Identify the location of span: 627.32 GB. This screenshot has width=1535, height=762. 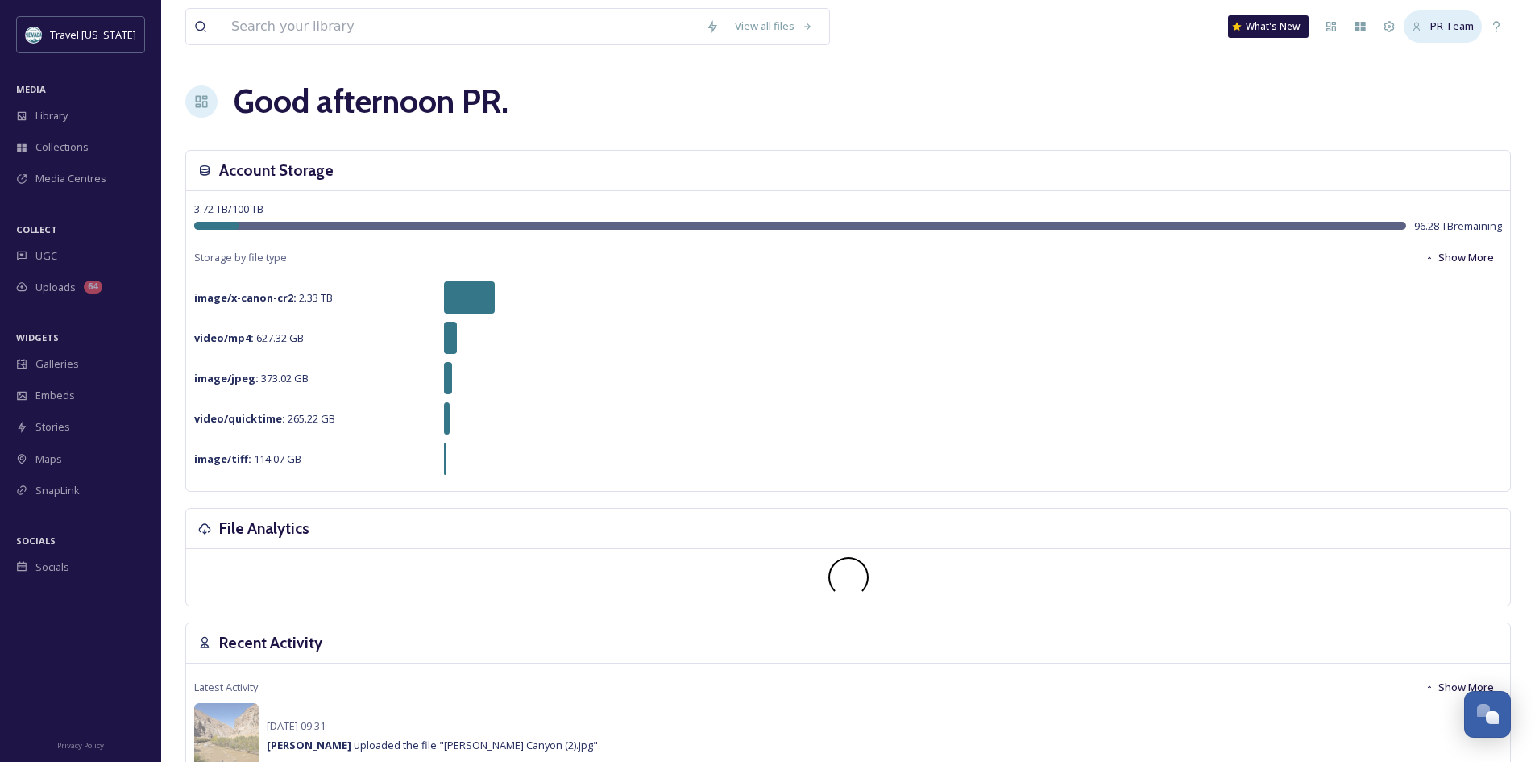
(249, 338).